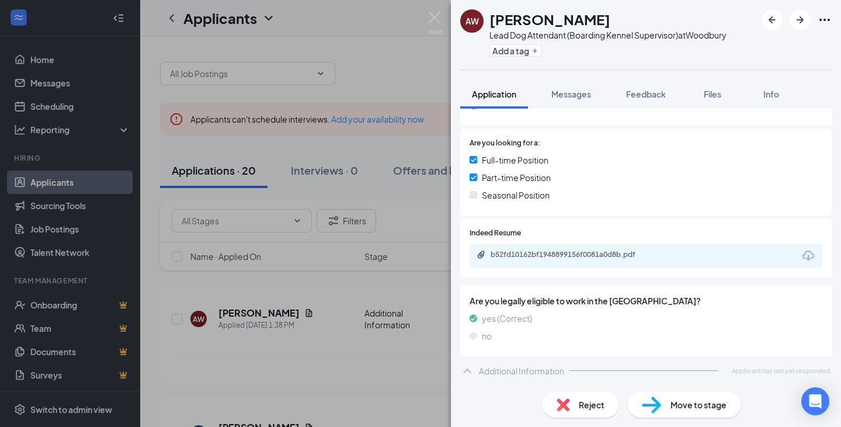  What do you see at coordinates (608, 35) in the screenshot?
I see `div: Lead Dog Attendant (Boarding Kennel Supervisor) at Woodbury` at bounding box center [608, 35].